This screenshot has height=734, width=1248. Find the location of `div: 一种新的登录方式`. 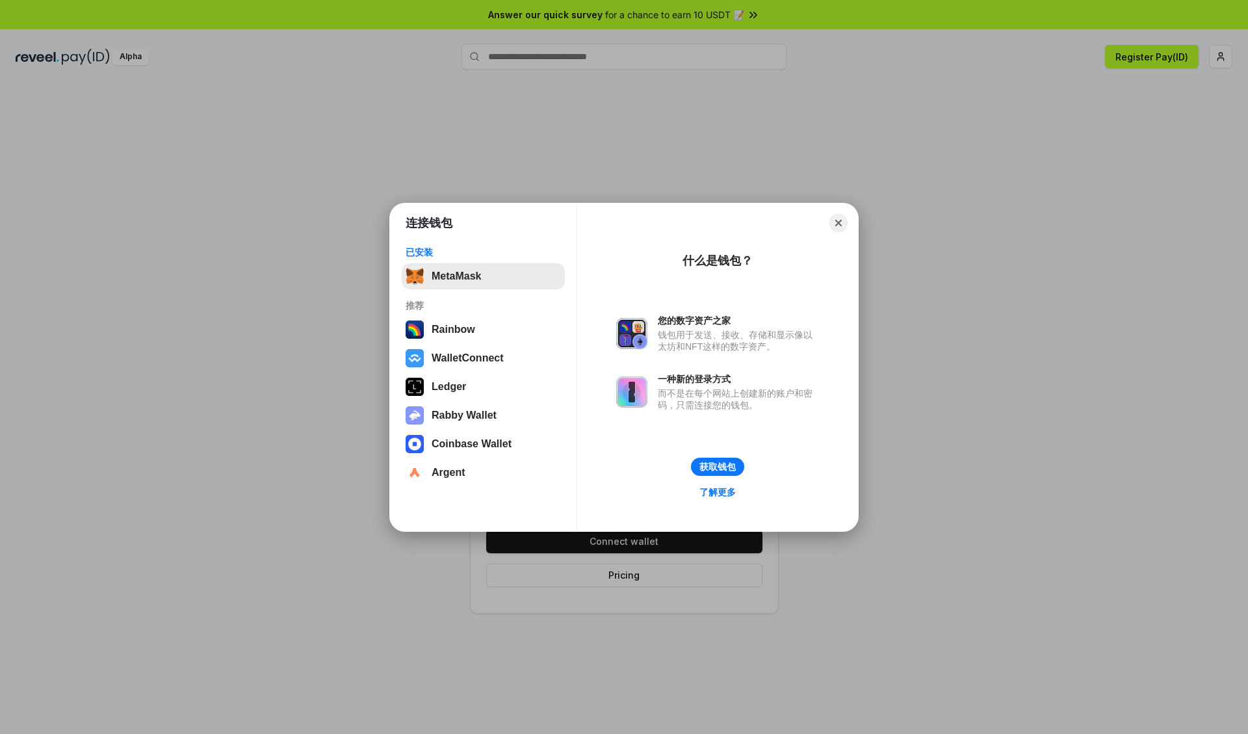

div: 一种新的登录方式 is located at coordinates (739, 379).